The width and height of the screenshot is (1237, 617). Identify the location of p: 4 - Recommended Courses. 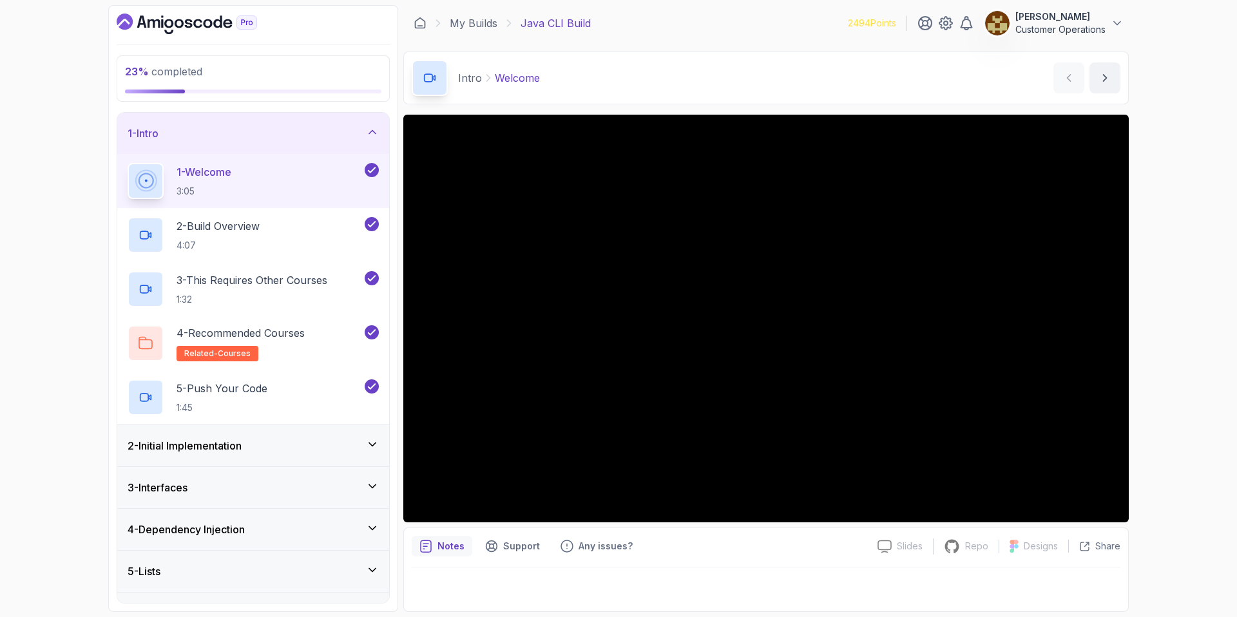
(240, 333).